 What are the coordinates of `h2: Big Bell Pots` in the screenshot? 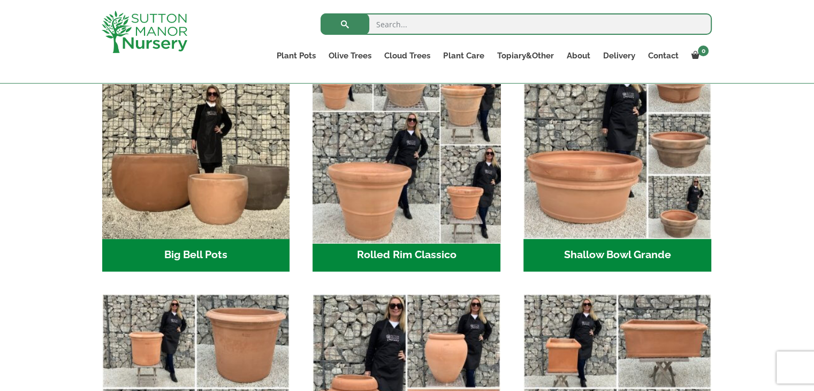 It's located at (196, 255).